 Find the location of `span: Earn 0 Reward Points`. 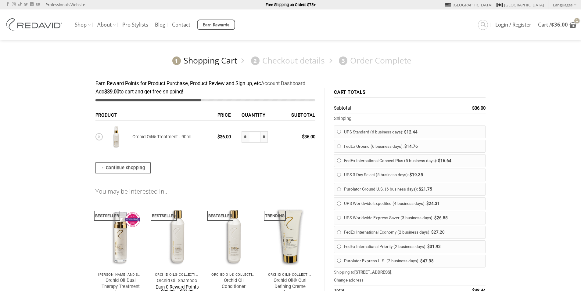

span: Earn 0 Reward Points is located at coordinates (177, 287).